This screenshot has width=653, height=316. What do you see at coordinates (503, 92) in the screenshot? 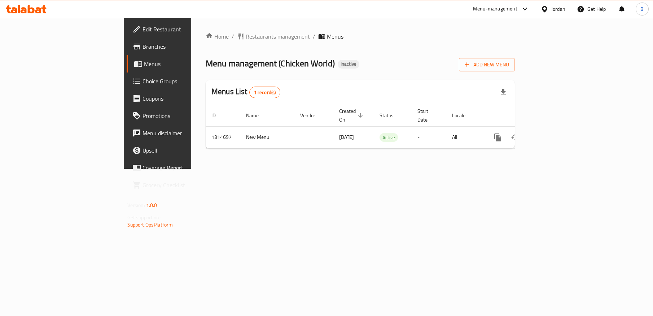
I see `div: Export file` at bounding box center [503, 92].